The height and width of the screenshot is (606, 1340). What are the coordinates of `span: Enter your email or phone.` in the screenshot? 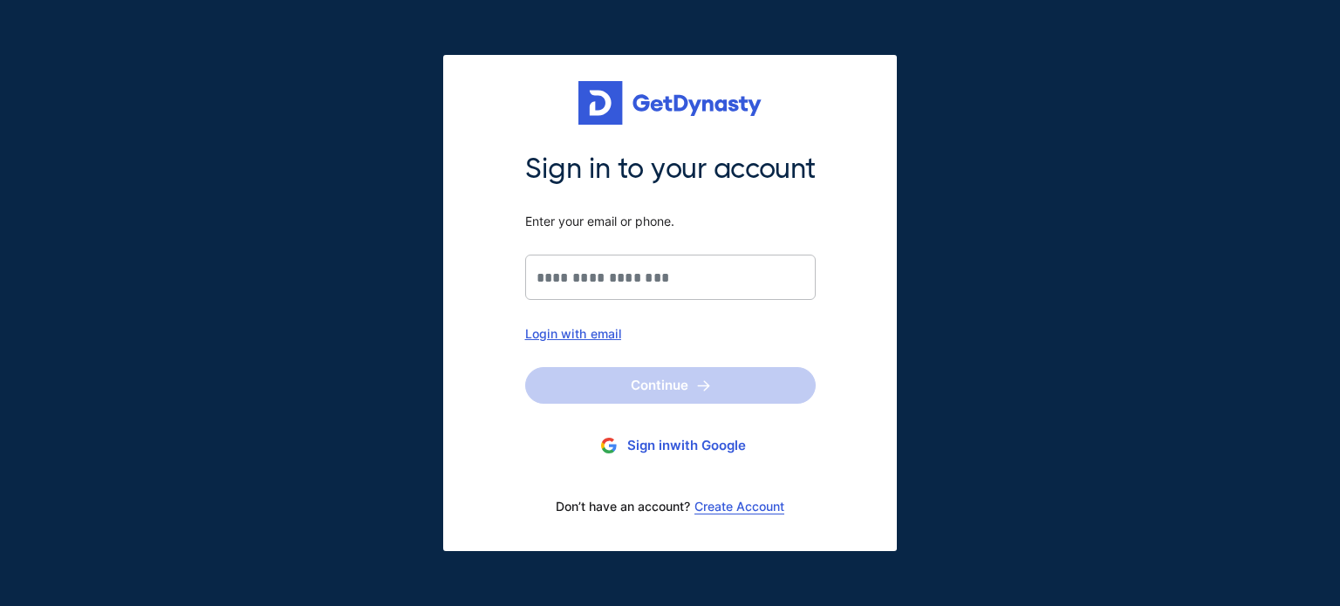 It's located at (670, 222).